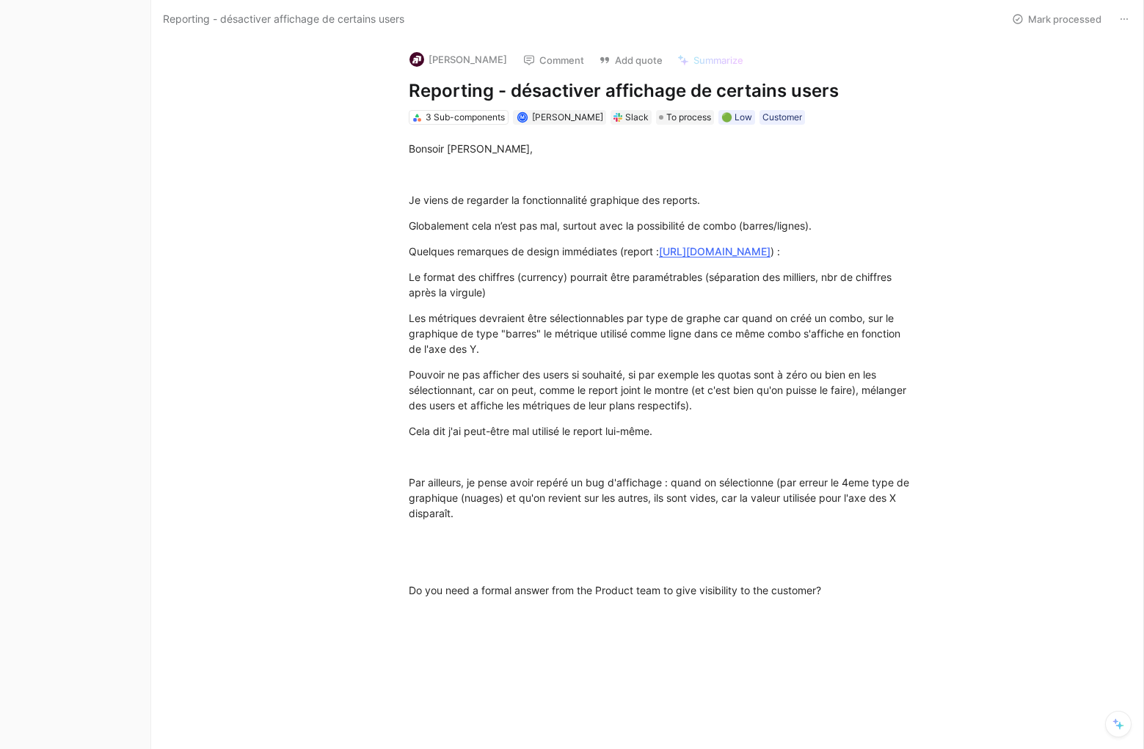 This screenshot has height=749, width=1144. I want to click on div: Les métriques devraient être sélectionnables par type de graphe car quand on créé un combo, sur l..., so click(663, 333).